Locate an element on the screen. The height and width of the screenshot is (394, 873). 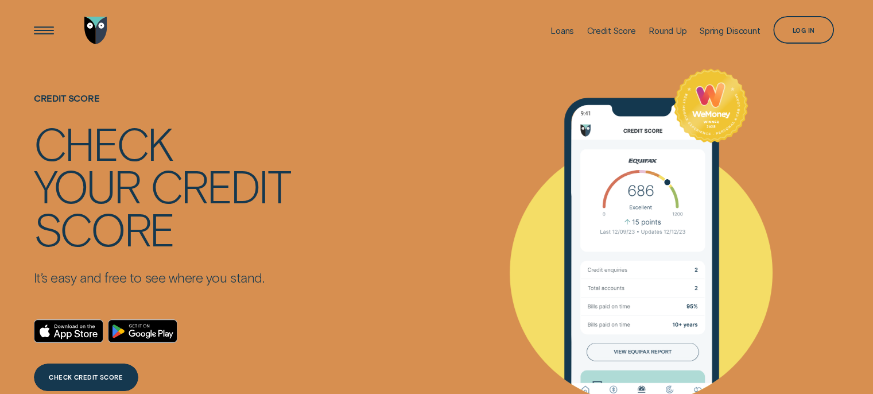
div: Credit Score is located at coordinates (610, 30).